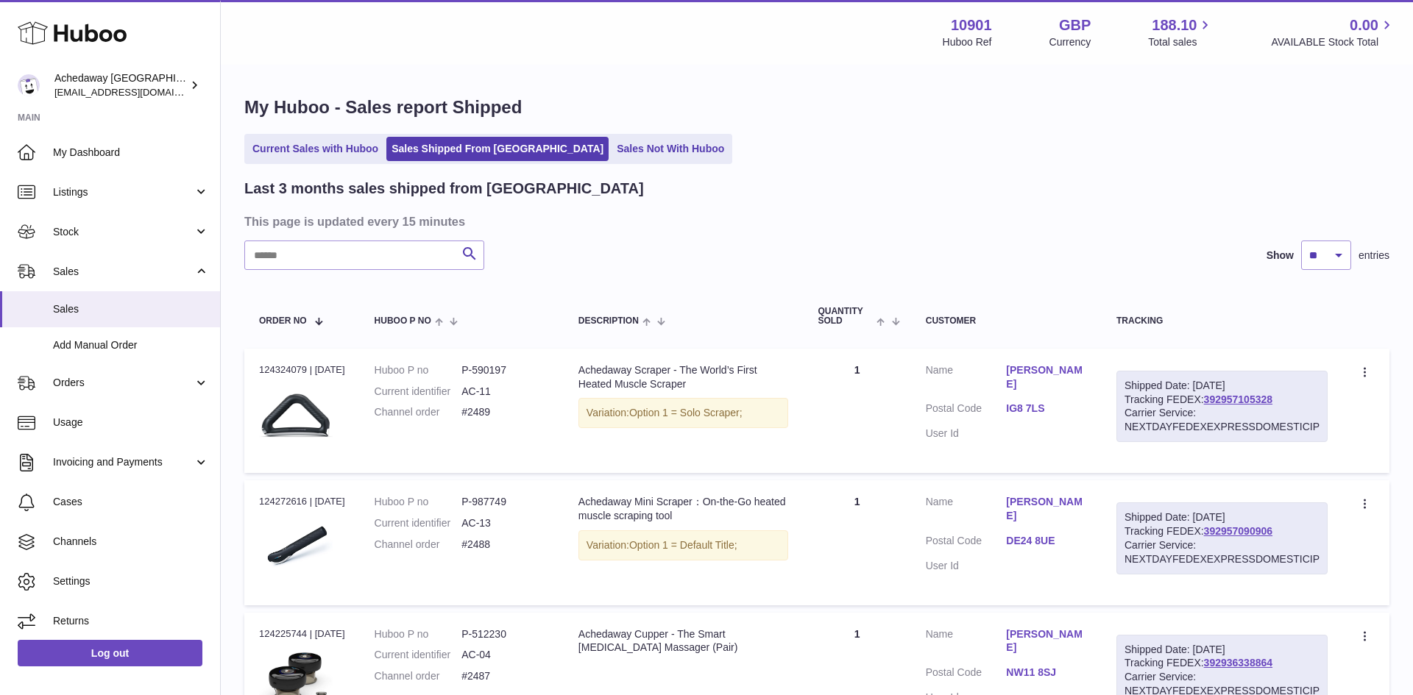  What do you see at coordinates (505, 523) in the screenshot?
I see `dd: AC-13` at bounding box center [505, 523].